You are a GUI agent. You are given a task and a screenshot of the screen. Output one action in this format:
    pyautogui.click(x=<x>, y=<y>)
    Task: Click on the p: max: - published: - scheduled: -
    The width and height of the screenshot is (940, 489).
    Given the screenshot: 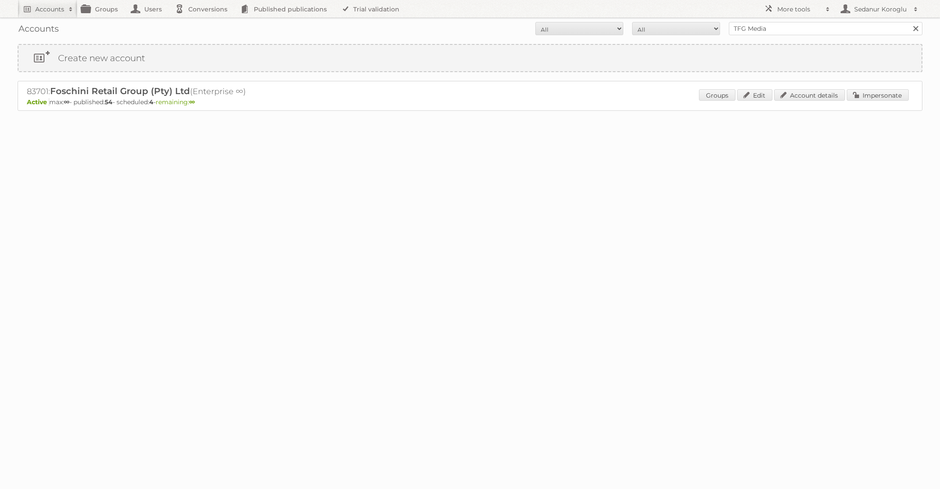 What is the action you would take?
    pyautogui.click(x=470, y=102)
    